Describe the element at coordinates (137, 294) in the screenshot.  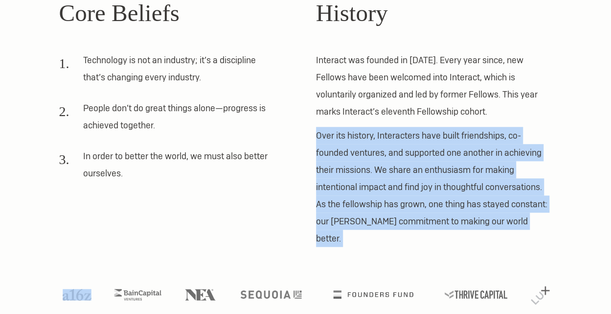
I see `img: Bain Capital Ventures logo` at that location.